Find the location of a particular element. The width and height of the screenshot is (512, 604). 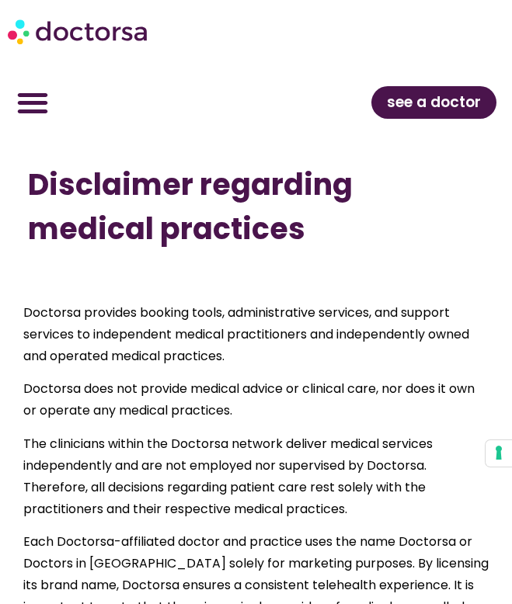

p: The clinicians within the Doctorsa network deliver medical services independently and are not emp... is located at coordinates (255, 477).